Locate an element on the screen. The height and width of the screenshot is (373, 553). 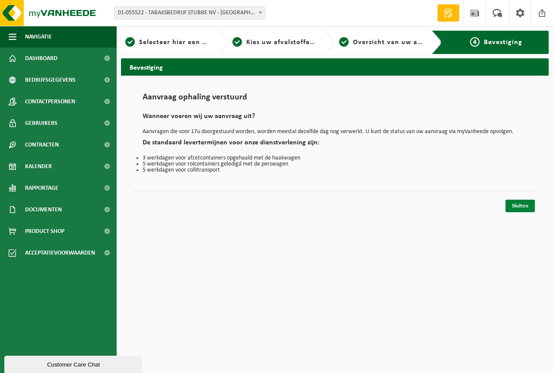
span: Gebruikers is located at coordinates (41, 123).